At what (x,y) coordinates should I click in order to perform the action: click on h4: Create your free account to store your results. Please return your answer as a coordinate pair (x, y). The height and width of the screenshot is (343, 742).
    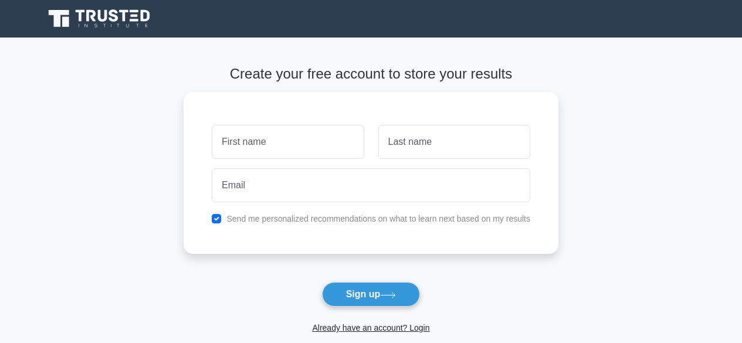
    Looking at the image, I should click on (371, 74).